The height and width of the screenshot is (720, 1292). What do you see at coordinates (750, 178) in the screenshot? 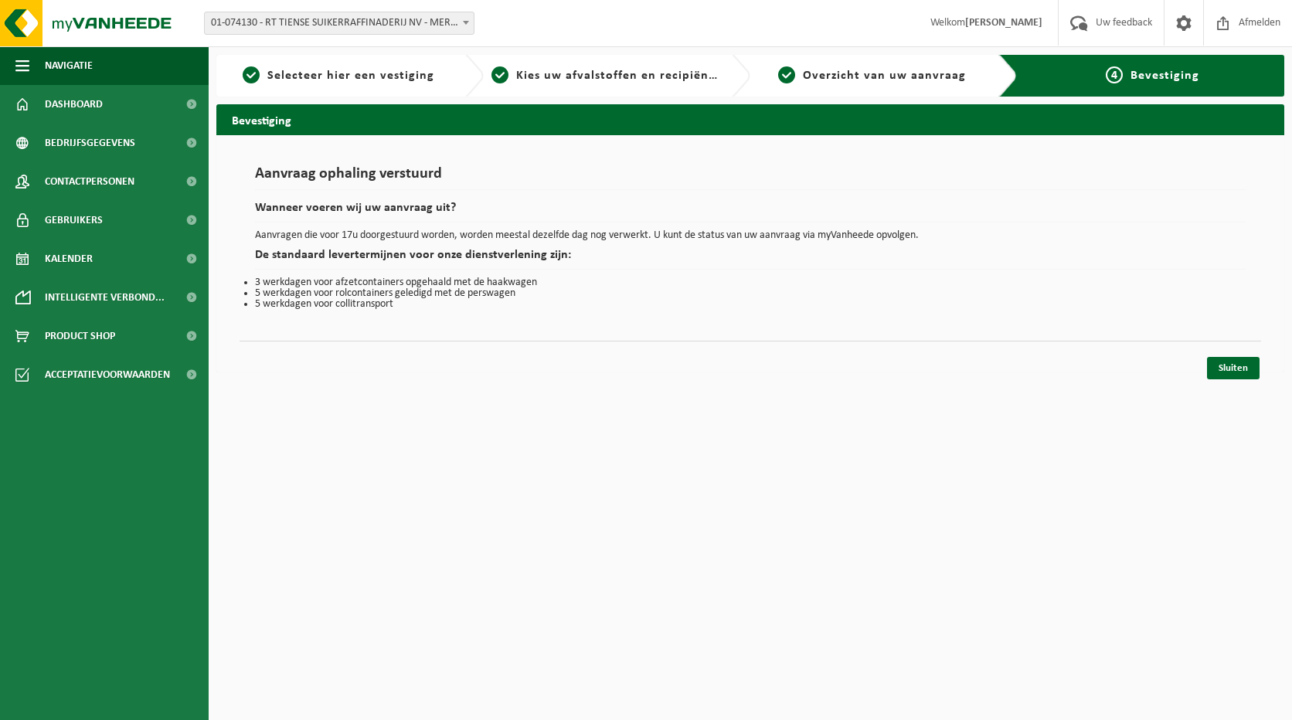
I see `h1: Aanvraag ophaling verstuurd` at bounding box center [750, 178].